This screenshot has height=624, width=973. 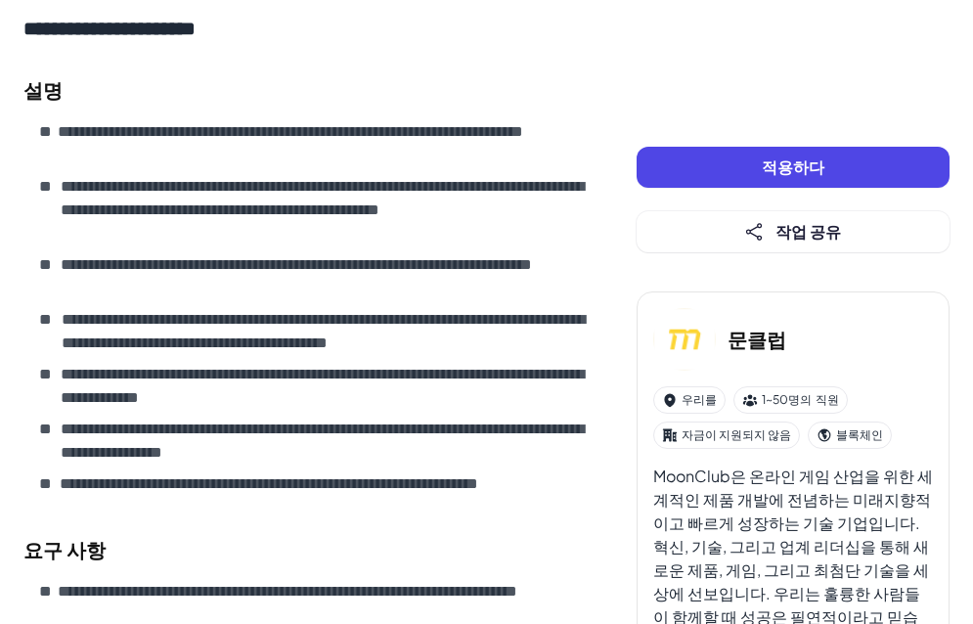 I want to click on font: 요구 사항, so click(x=65, y=549).